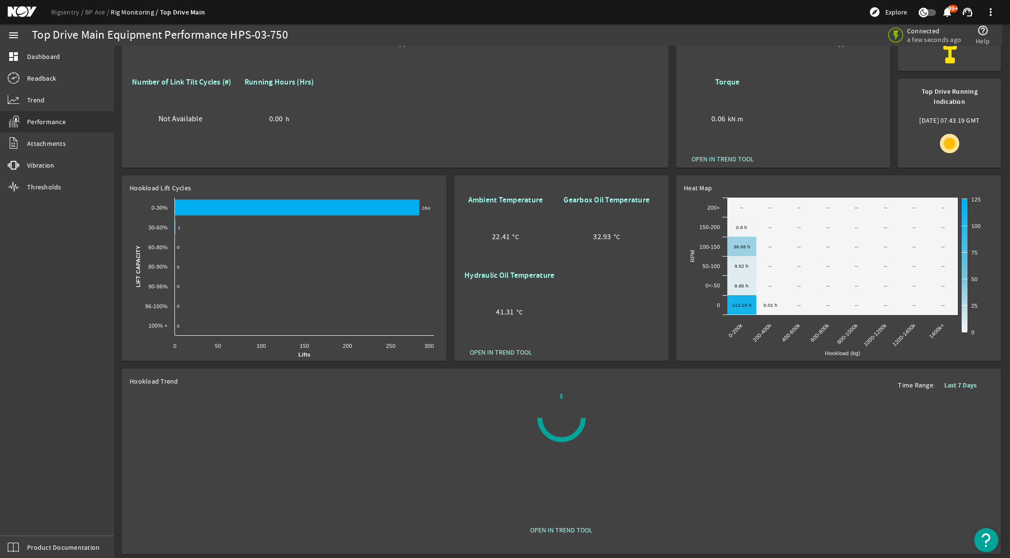 This screenshot has width=1010, height=558. What do you see at coordinates (158, 287) in the screenshot?
I see `text: 90-96%` at bounding box center [158, 287].